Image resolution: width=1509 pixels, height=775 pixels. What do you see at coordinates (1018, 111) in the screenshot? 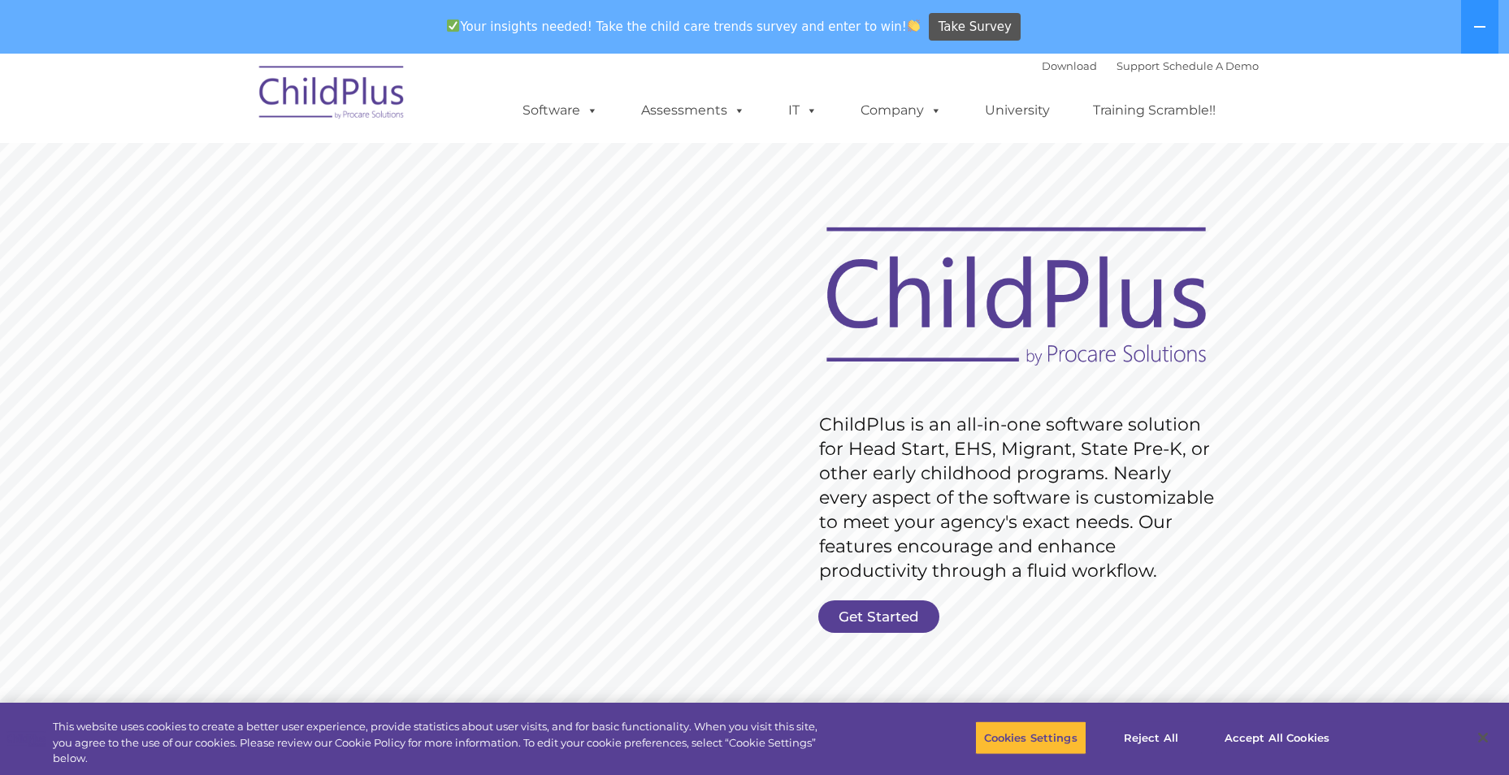
I see `a: University` at bounding box center [1018, 111].